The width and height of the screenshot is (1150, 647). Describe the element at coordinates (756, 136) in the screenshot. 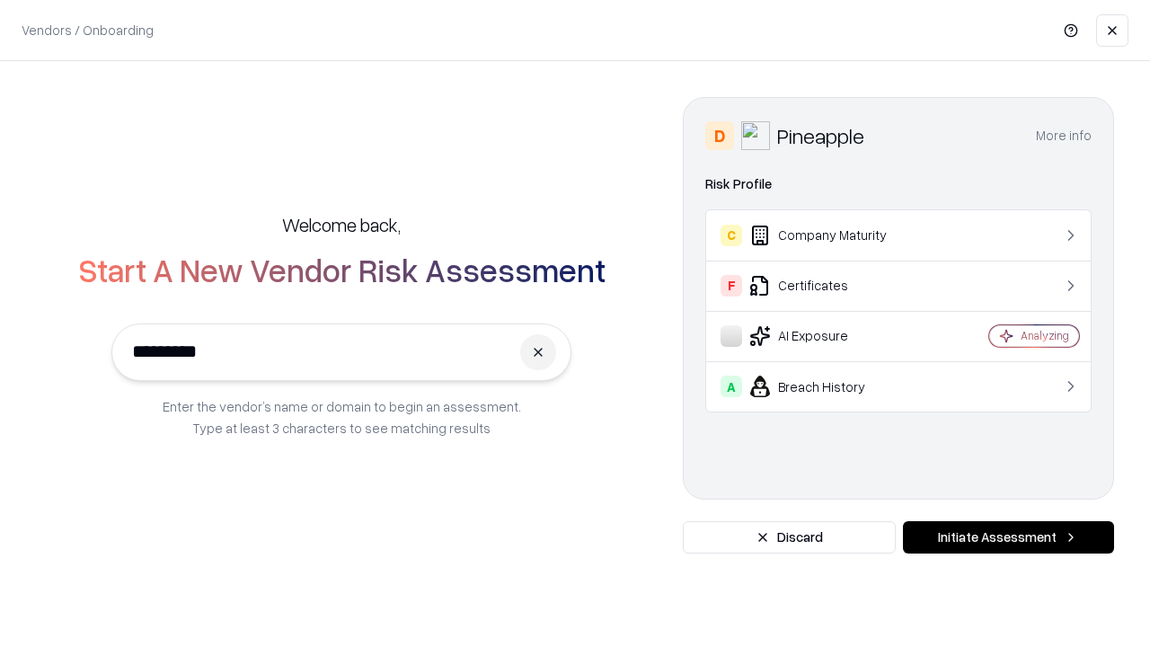

I see `img: Pineapple` at that location.